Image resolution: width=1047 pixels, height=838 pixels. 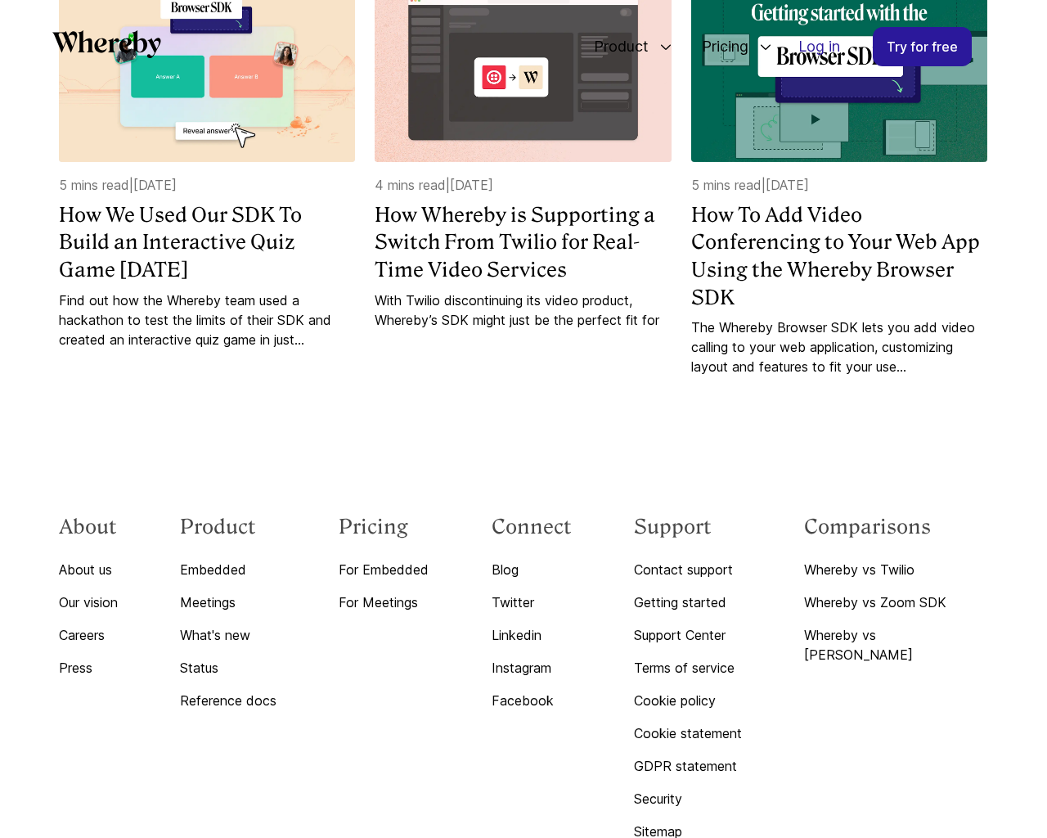 What do you see at coordinates (228, 668) in the screenshot?
I see `a: Status` at bounding box center [228, 668].